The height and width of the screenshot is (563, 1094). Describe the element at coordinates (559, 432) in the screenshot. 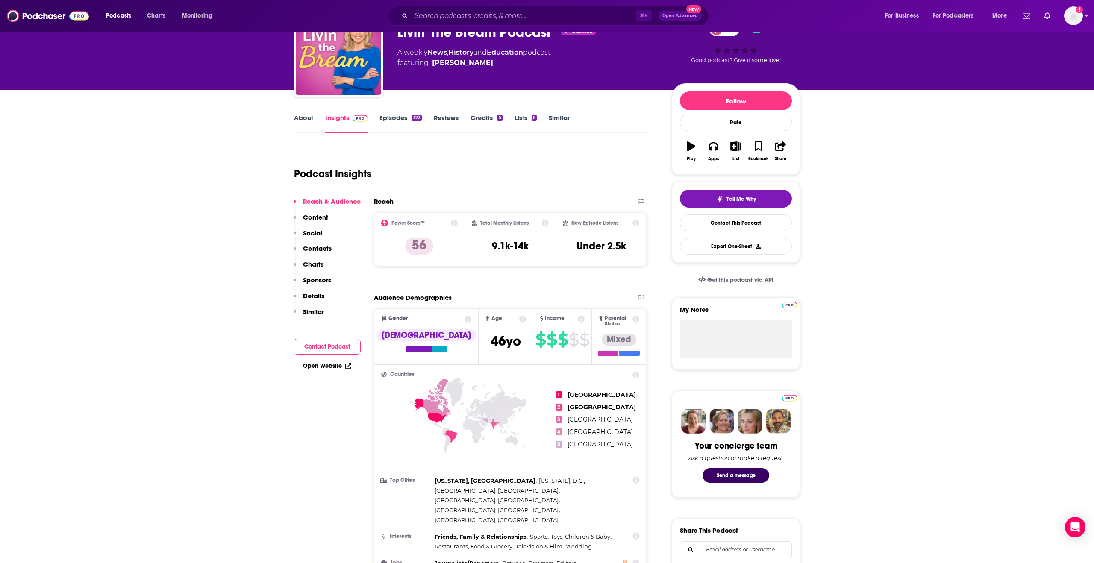

I see `span: 4` at that location.